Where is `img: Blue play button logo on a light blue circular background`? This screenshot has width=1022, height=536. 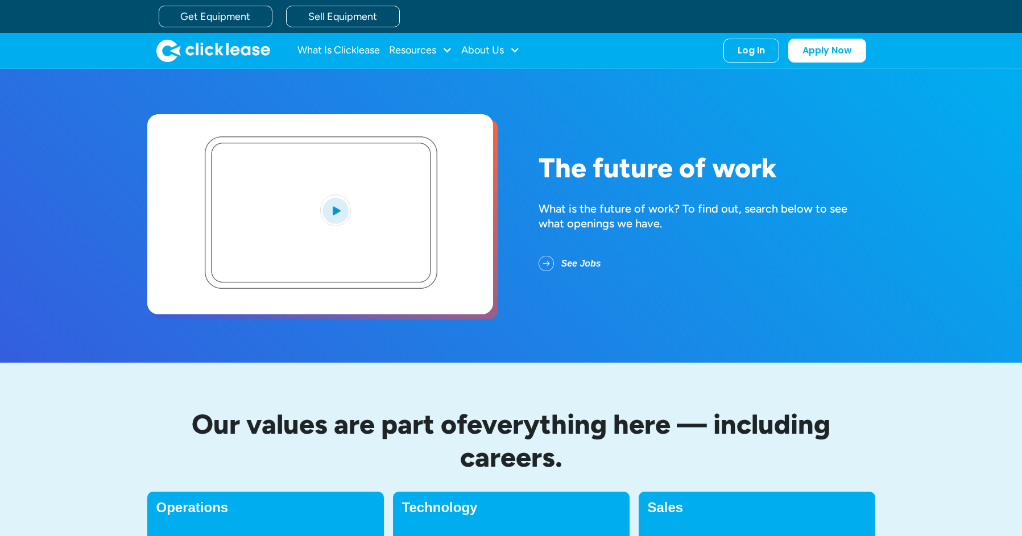 img: Blue play button logo on a light blue circular background is located at coordinates (335, 210).